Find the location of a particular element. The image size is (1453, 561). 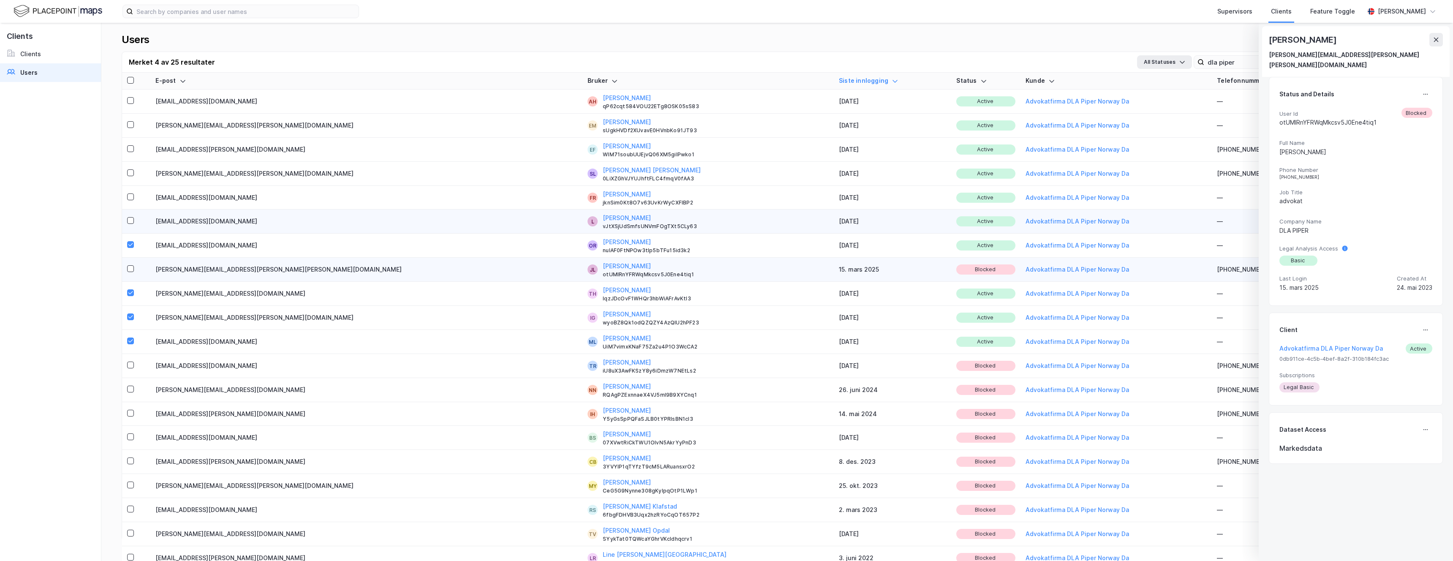

td: 2. mars 2023 is located at coordinates (892, 510).